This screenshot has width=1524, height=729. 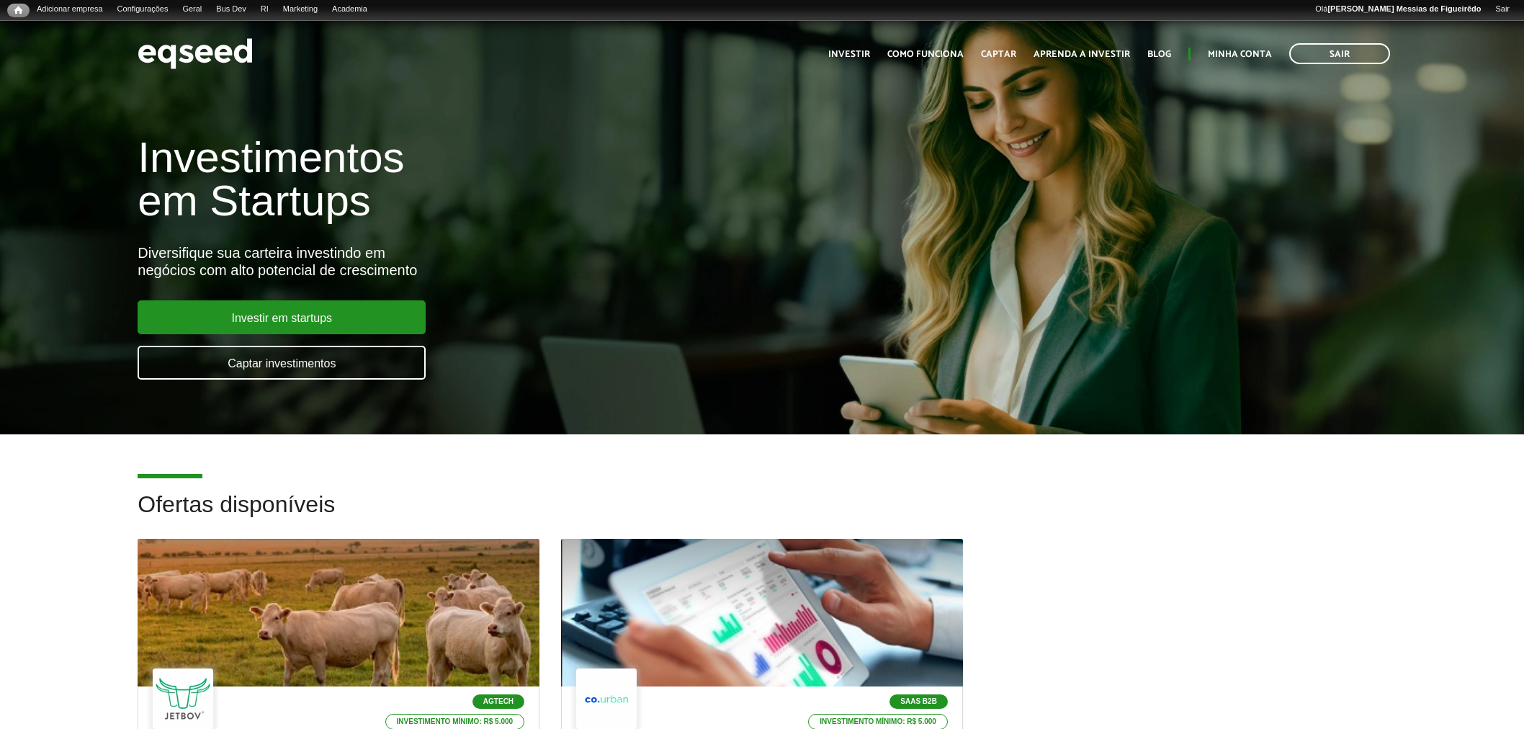 What do you see at coordinates (998, 54) in the screenshot?
I see `a: Captar` at bounding box center [998, 54].